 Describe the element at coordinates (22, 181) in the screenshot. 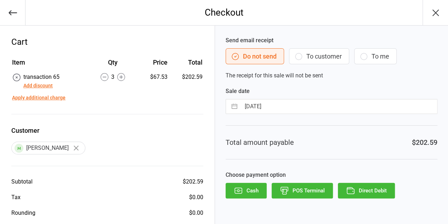

I see `div: Subtotal` at that location.